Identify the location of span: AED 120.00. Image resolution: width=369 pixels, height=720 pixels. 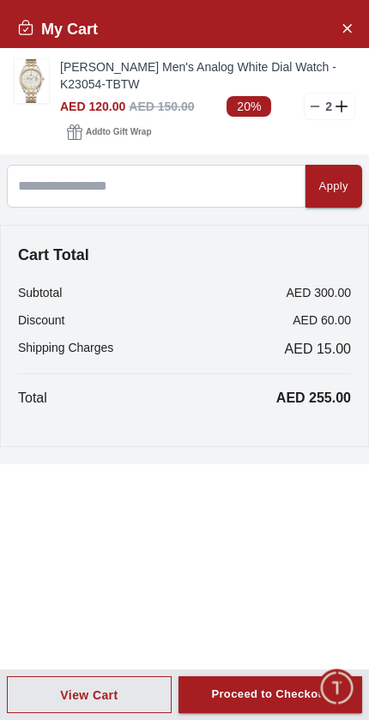
(93, 106).